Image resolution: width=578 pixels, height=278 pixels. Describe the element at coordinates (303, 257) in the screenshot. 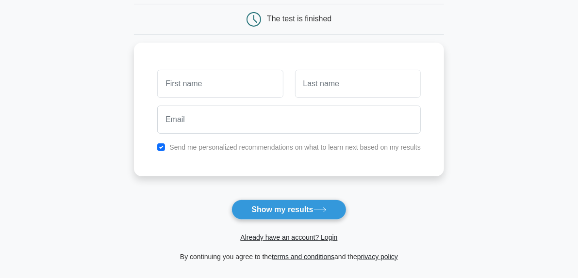

I see `a: terms and conditions` at that location.